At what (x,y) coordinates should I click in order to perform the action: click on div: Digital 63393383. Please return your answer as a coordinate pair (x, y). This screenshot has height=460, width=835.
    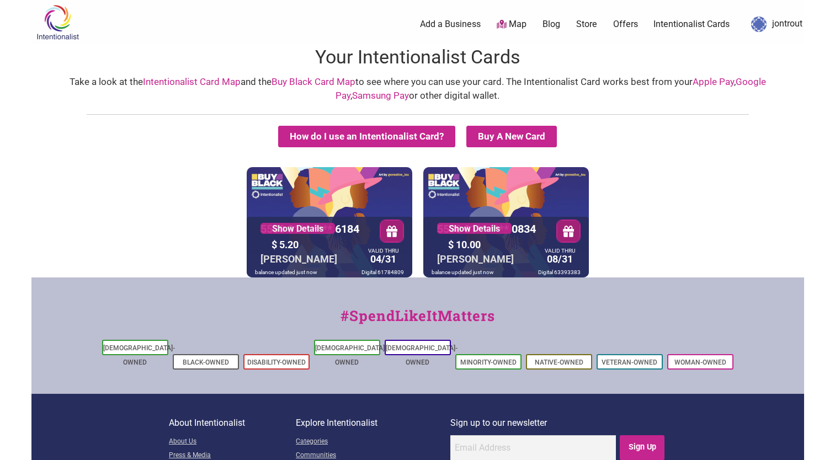
    Looking at the image, I should click on (559, 272).